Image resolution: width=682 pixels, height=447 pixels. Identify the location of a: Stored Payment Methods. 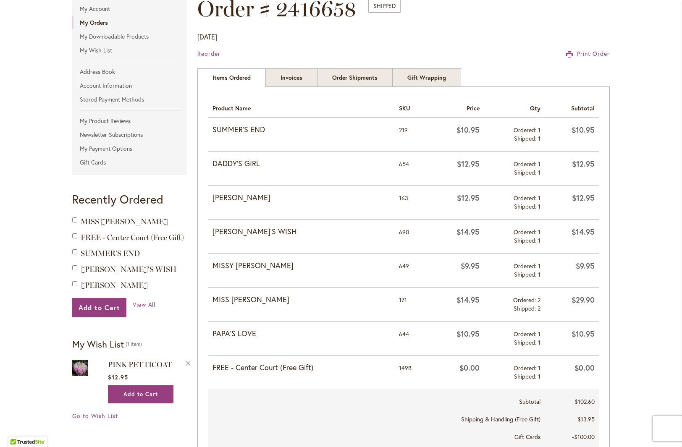
(129, 100).